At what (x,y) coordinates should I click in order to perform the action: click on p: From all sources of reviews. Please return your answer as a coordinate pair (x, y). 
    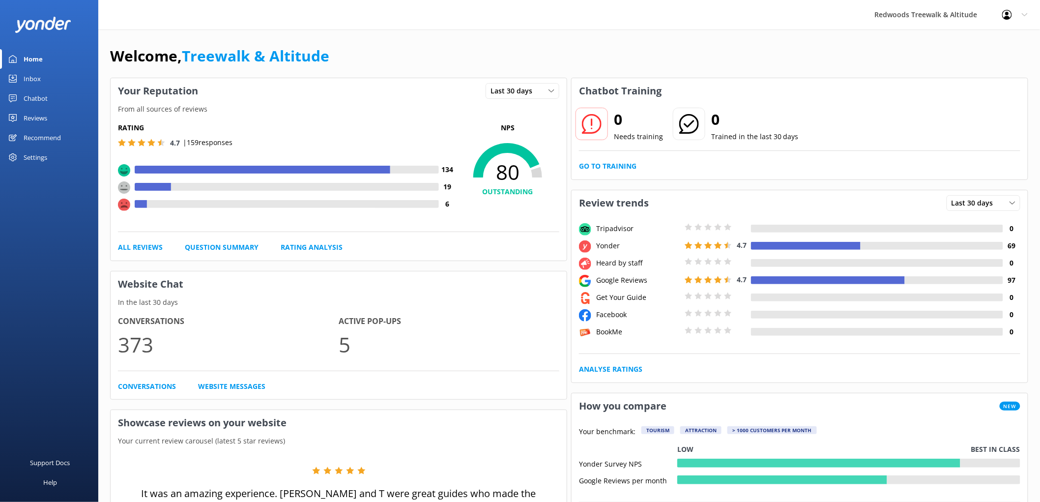
    Looking at the image, I should click on (339, 109).